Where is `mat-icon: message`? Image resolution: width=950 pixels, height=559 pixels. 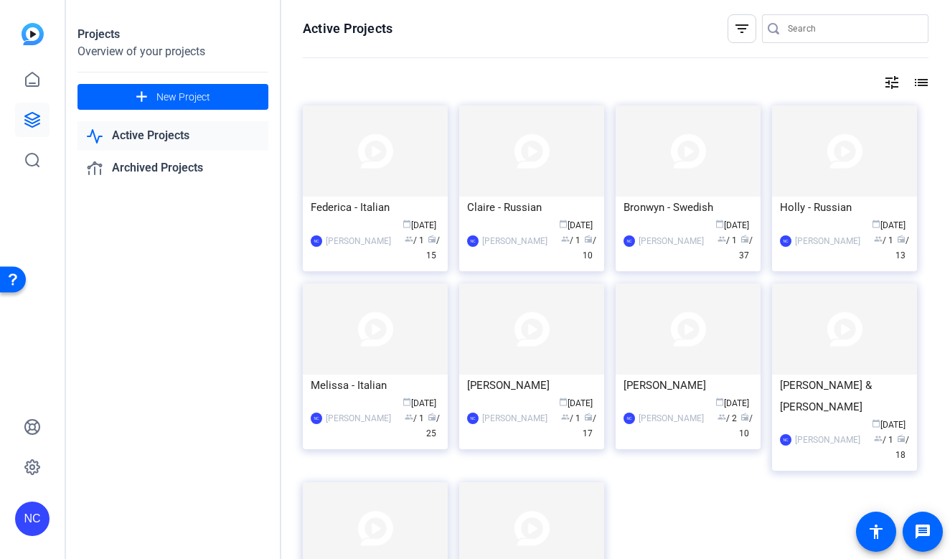
mat-icon: message is located at coordinates (923, 532).